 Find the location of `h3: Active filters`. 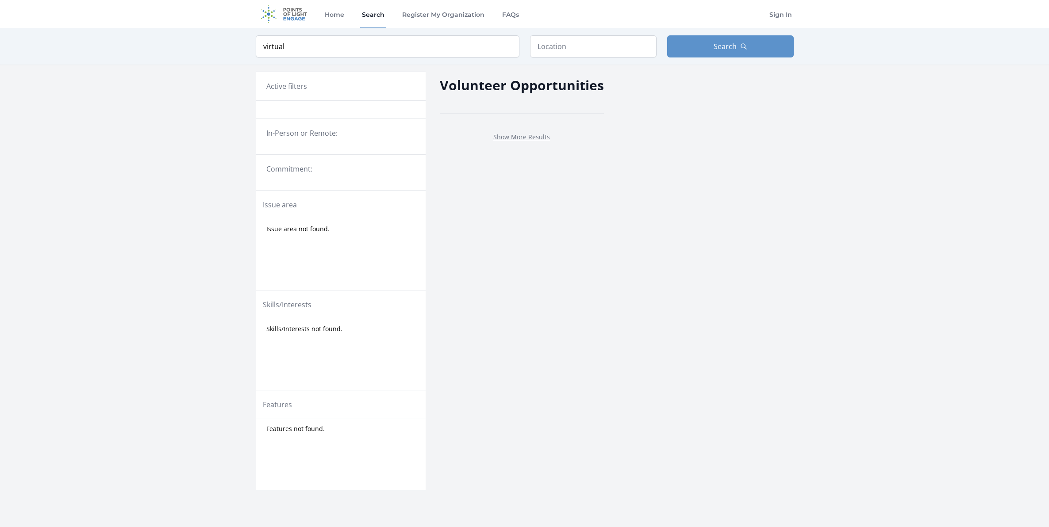

h3: Active filters is located at coordinates (287, 86).